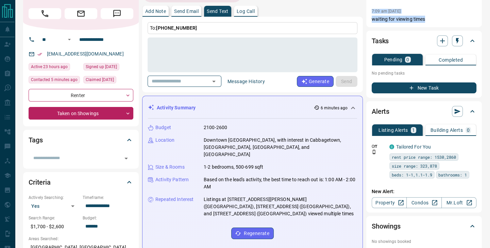  What do you see at coordinates (49, 67) in the screenshot?
I see `span: Active 23 hours ago` at bounding box center [49, 67].